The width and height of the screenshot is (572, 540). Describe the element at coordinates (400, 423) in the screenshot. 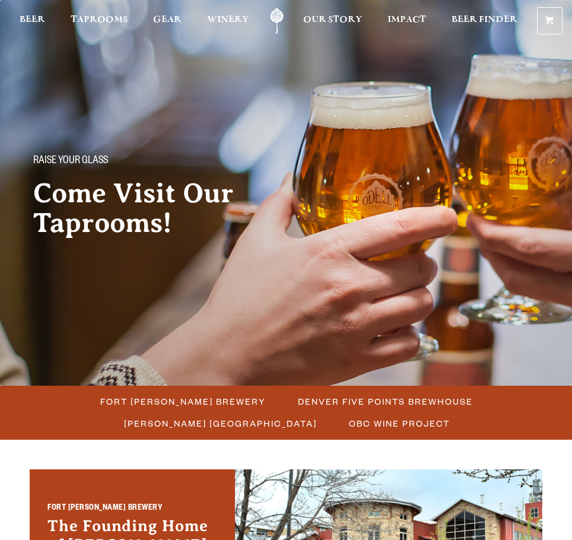

I see `span: OBC Wine Project` at that location.